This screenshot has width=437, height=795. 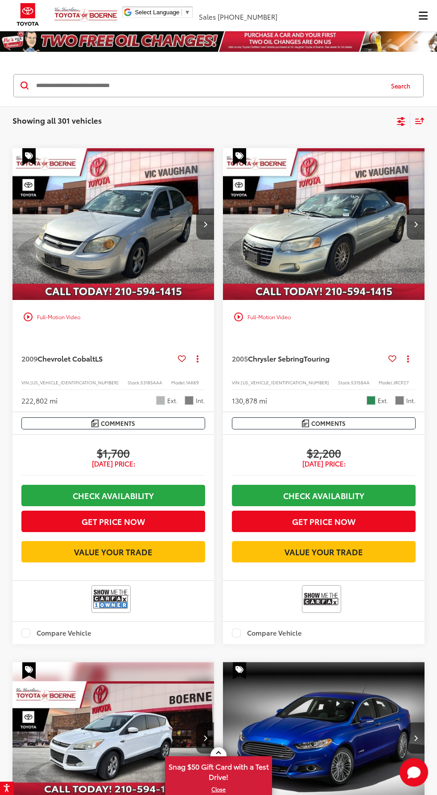 I want to click on span: Chevrolet Cobalt, so click(x=66, y=358).